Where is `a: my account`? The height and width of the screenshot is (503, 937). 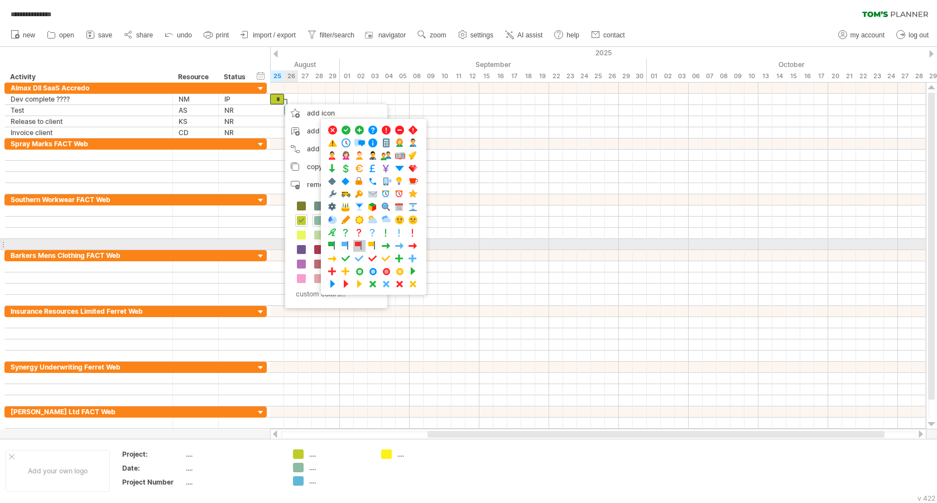
a: my account is located at coordinates (862, 35).